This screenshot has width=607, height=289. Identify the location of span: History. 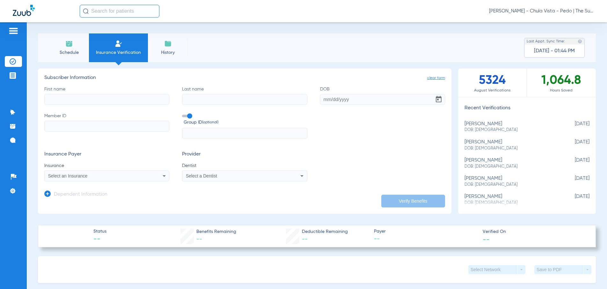
(168, 53).